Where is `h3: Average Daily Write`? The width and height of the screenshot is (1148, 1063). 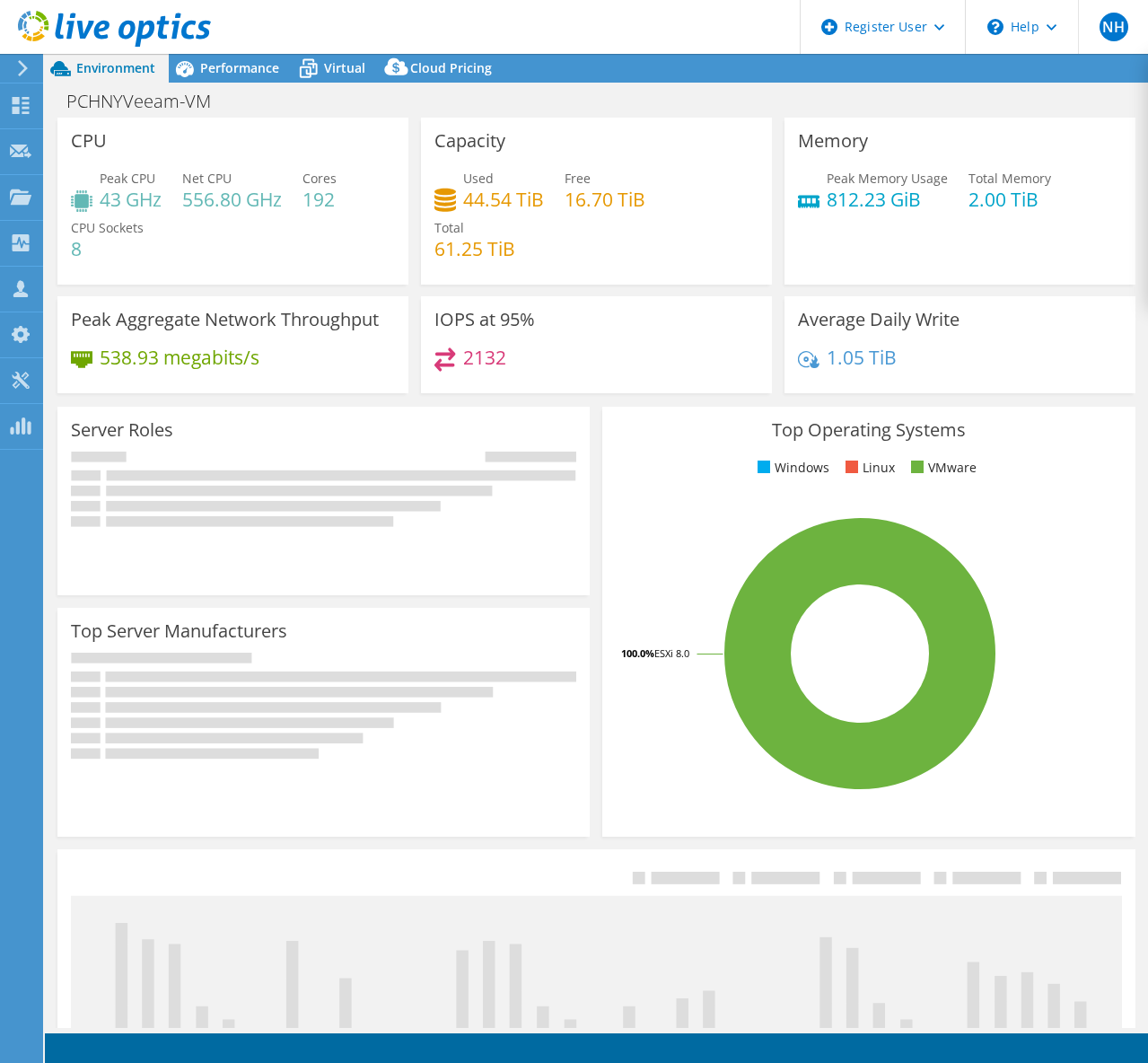 h3: Average Daily Write is located at coordinates (879, 319).